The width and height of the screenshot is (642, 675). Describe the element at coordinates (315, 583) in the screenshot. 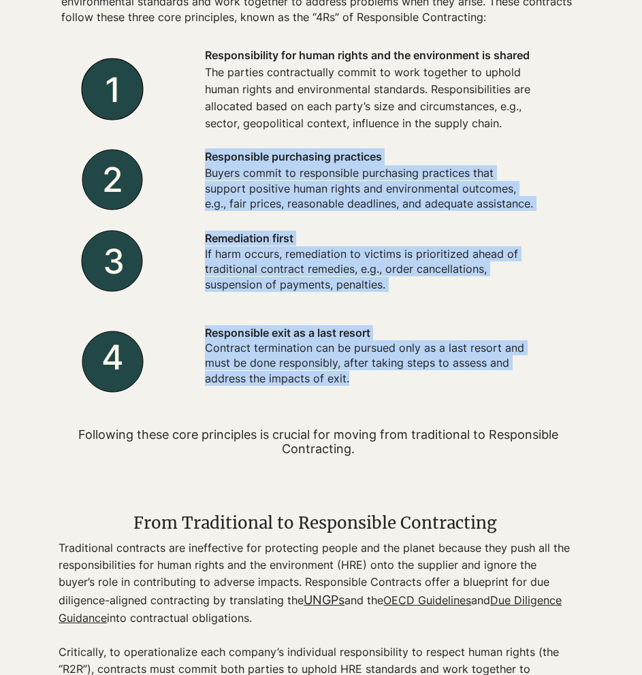

I see `p: Traditional contracts are ineffective for protecting people and the planet because they push all ...` at that location.